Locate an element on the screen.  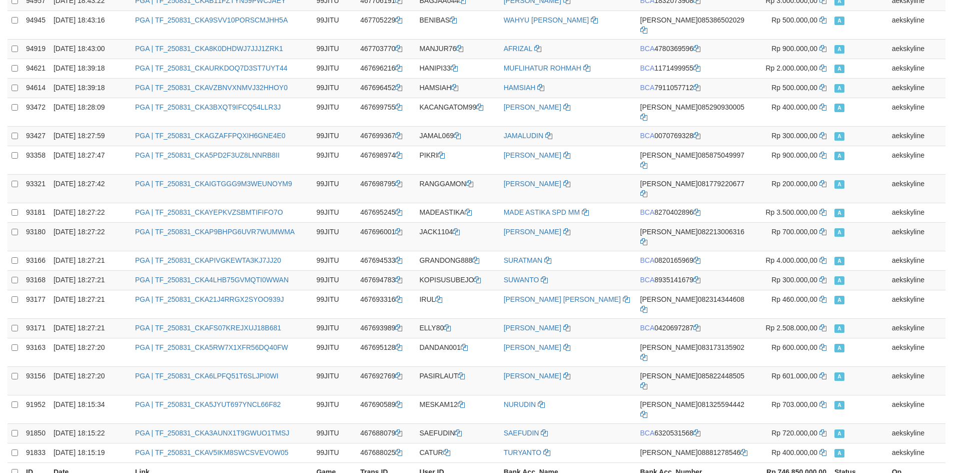
a: PGA | TF_250831_CKAGZAFFPQXIH6GNE4E0 is located at coordinates (210, 136).